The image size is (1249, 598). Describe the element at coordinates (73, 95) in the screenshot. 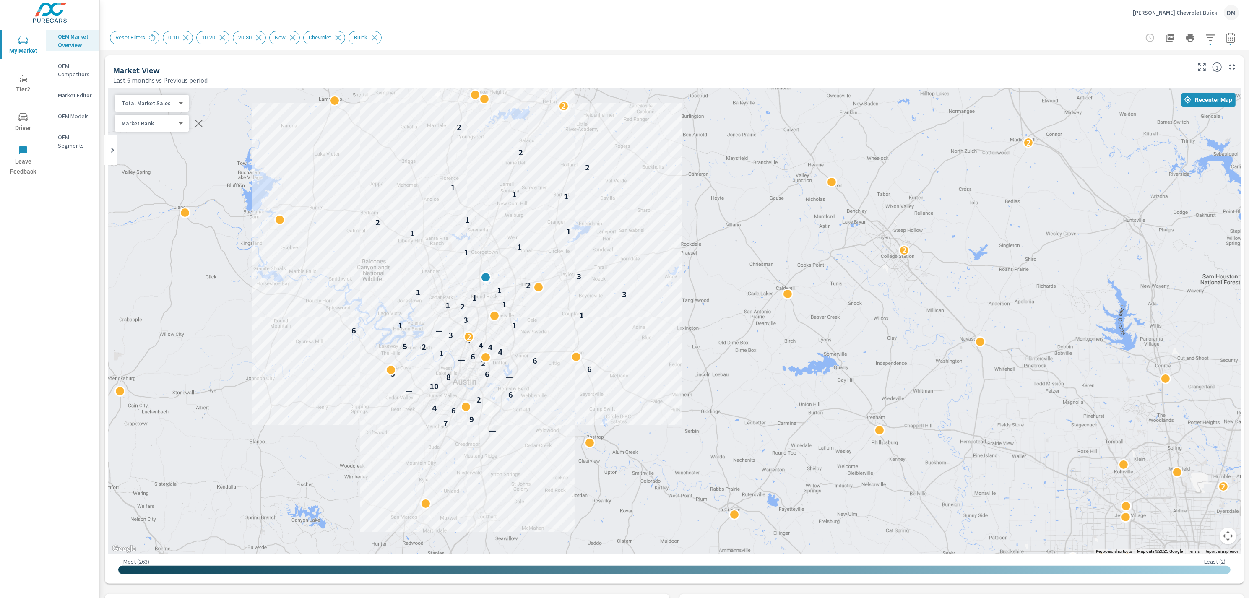

I see `div: Market Editor` at that location.